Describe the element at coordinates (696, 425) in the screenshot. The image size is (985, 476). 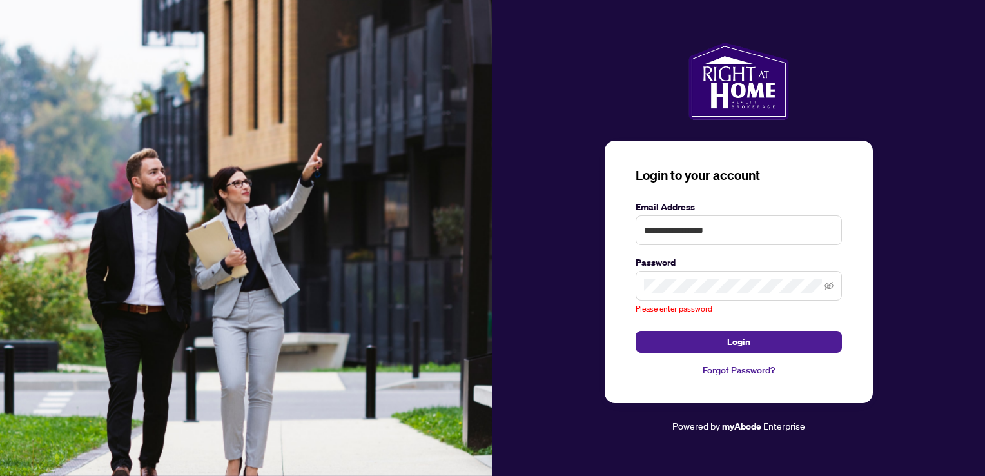
I see `span: Powered by` at that location.